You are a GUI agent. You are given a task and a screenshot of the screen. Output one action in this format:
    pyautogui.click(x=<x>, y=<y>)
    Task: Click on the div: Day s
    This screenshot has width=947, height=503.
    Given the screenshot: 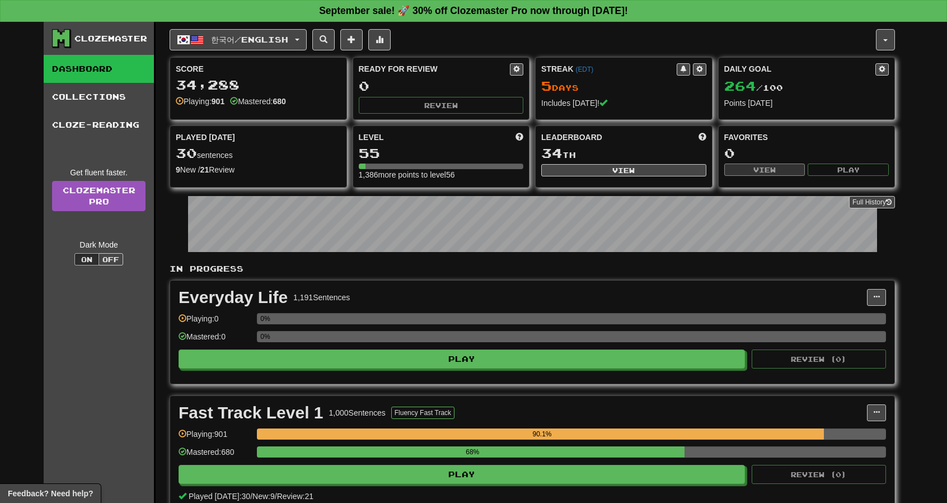 What is the action you would take?
    pyautogui.click(x=624, y=86)
    